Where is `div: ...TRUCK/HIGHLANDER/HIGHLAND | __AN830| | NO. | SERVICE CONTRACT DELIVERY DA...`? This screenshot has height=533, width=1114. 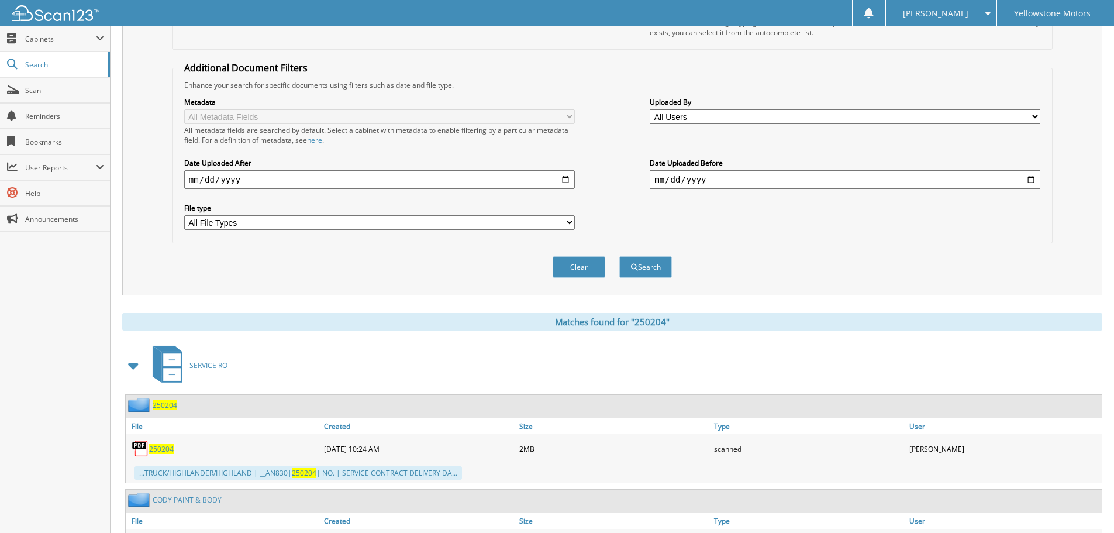 div: ...TRUCK/HIGHLANDER/HIGHLAND | __AN830| | NO. | SERVICE CONTRACT DELIVERY DA... is located at coordinates (298, 473).